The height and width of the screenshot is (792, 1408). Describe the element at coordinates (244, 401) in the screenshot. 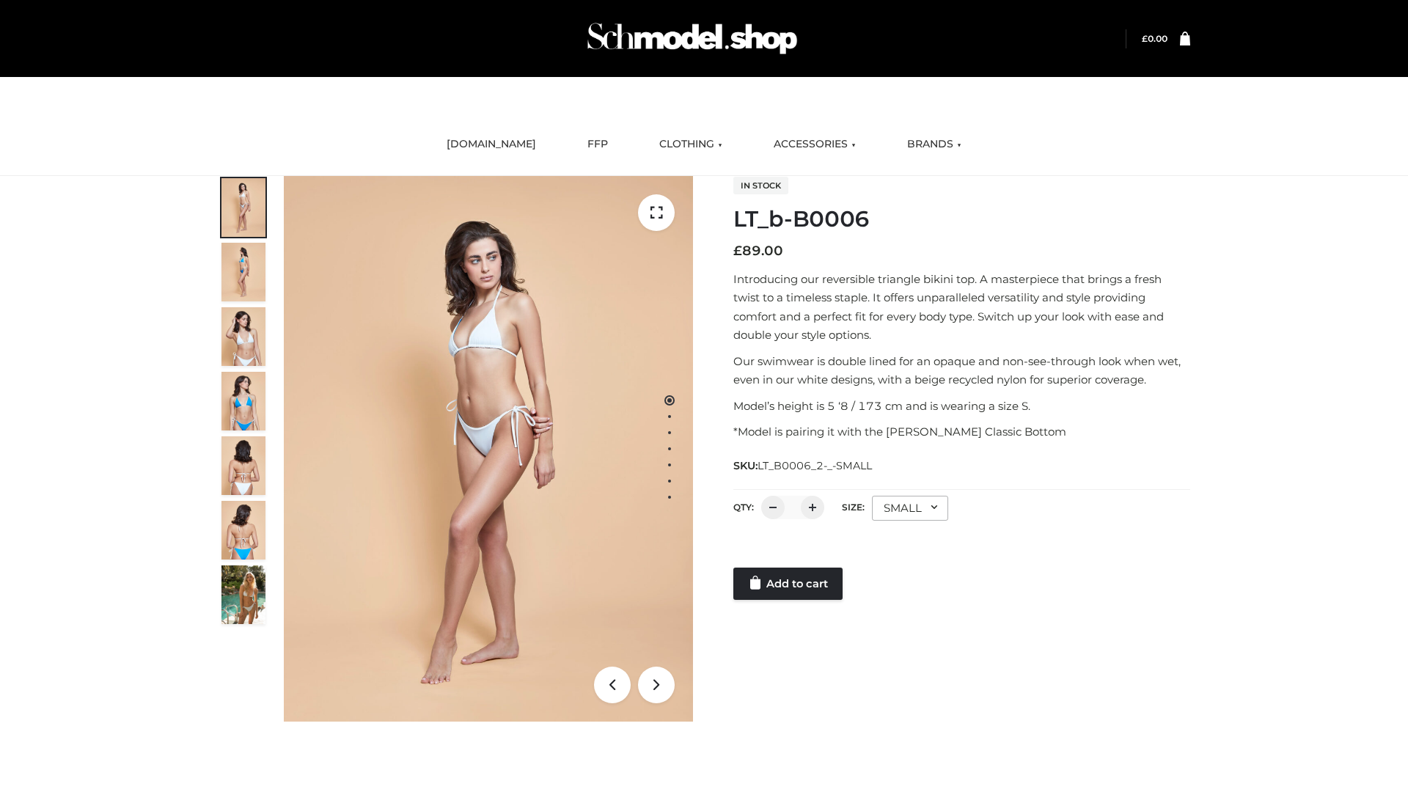

I see `img: ArielClassicBikiniTop_CloudNine_AzureSky_OW114ECO_4-scaled.jpg` at that location.